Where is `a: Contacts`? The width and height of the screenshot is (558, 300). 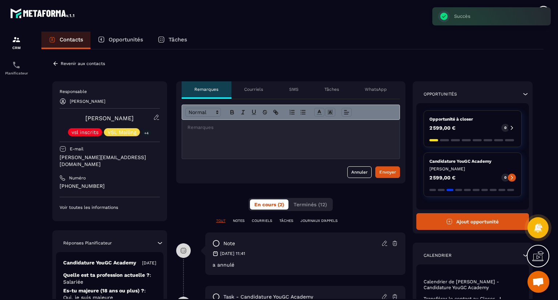
a: Contacts is located at coordinates (66, 40).